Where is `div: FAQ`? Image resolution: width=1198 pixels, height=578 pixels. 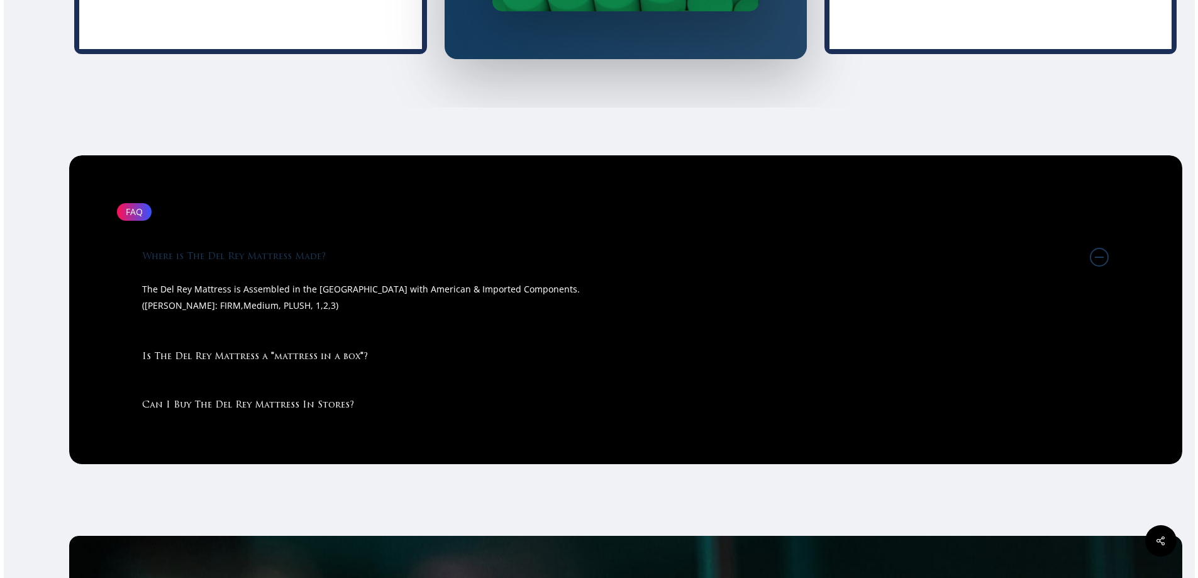 div: FAQ is located at coordinates (134, 212).